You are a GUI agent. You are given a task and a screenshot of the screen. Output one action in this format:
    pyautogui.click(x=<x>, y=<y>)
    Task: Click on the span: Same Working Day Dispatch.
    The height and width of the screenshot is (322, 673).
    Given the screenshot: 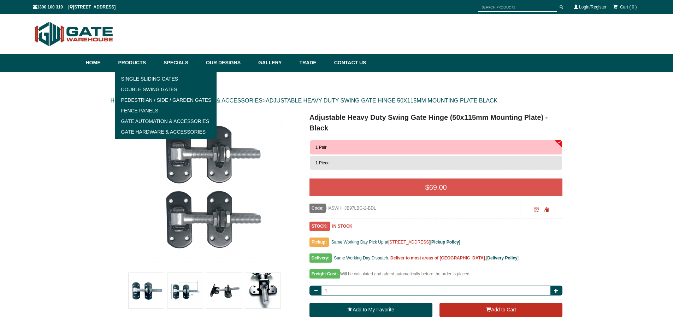 What is the action you would take?
    pyautogui.click(x=361, y=258)
    